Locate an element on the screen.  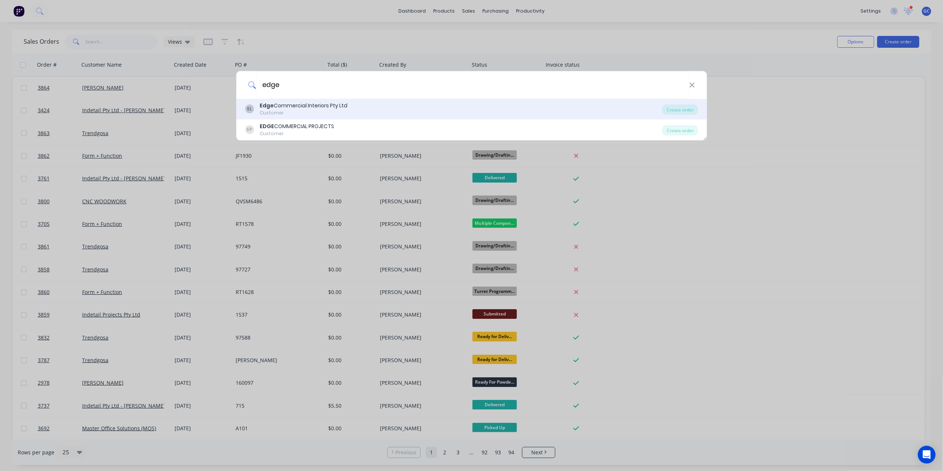
div: EP is located at coordinates (249, 130).